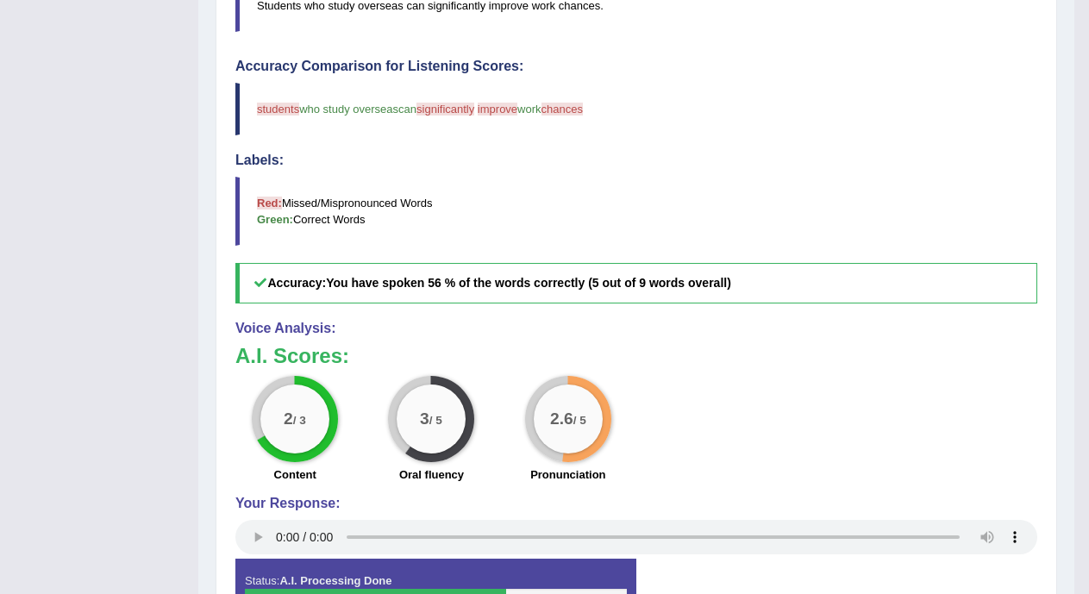 The image size is (1089, 594). I want to click on blockquote: Missed/Mispronounced Words Correct Words, so click(636, 211).